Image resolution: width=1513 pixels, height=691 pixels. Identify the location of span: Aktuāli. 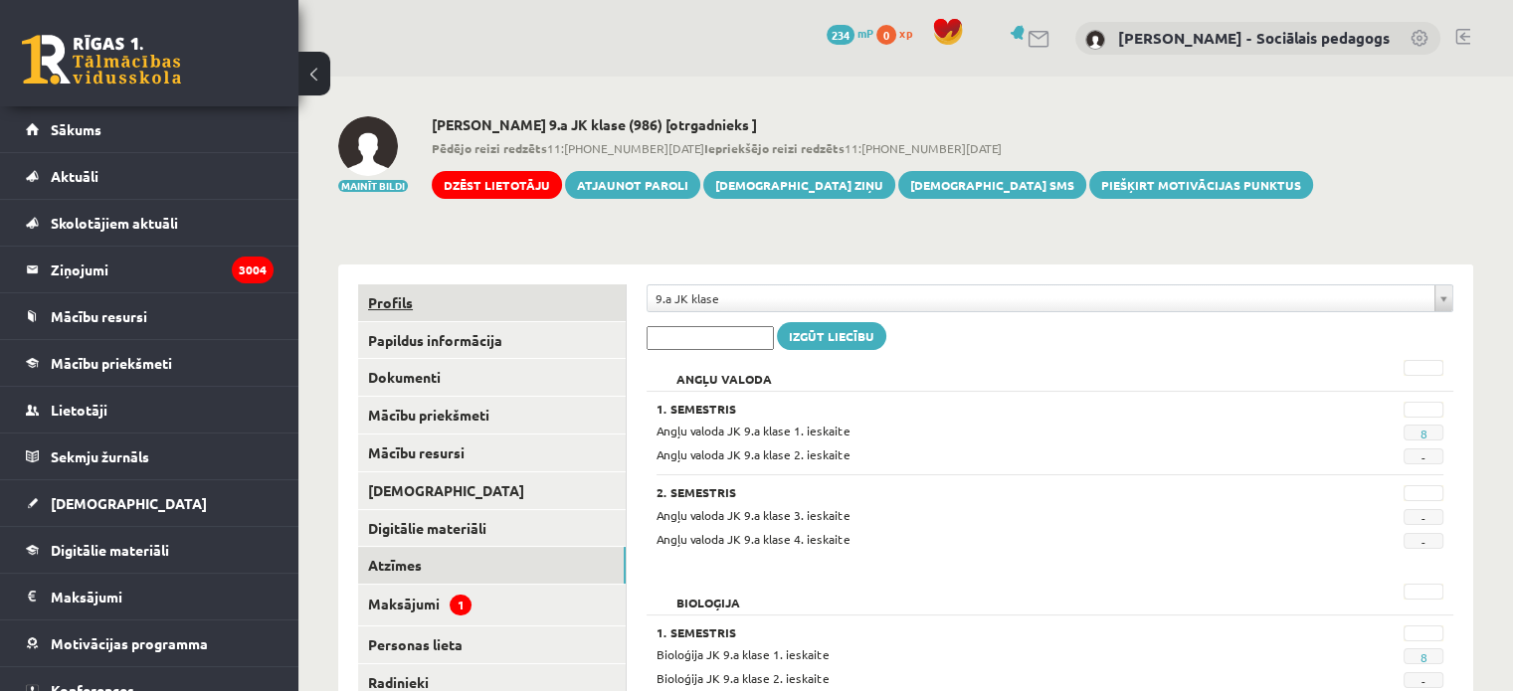
(75, 176).